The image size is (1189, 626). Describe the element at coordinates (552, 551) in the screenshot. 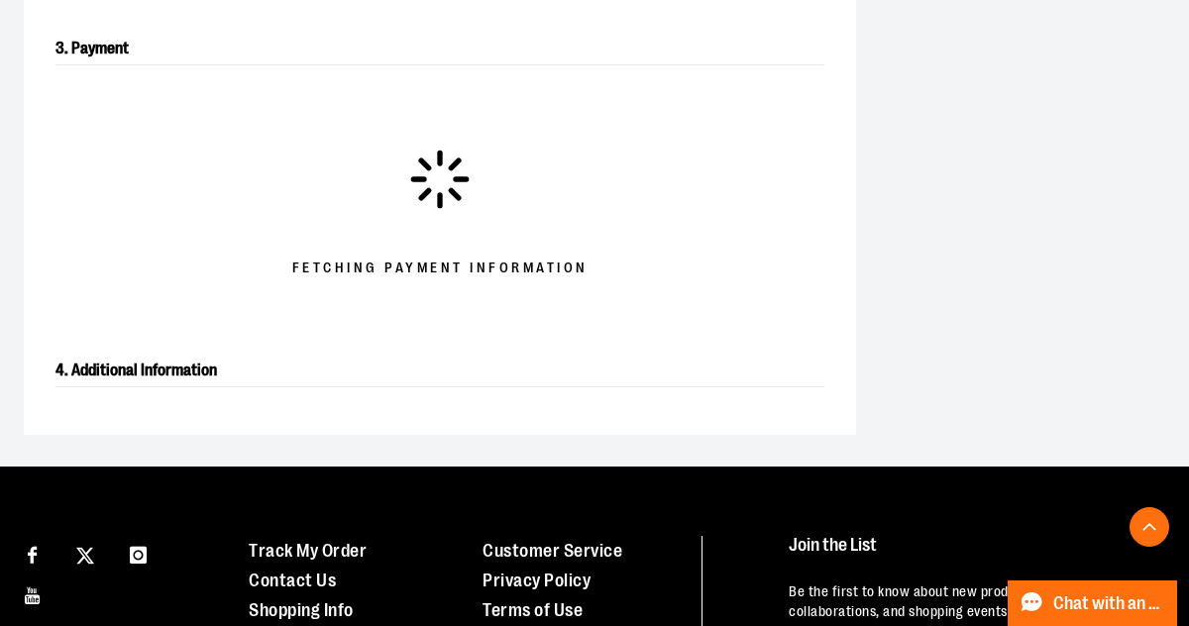

I see `a: Customer Service` at that location.